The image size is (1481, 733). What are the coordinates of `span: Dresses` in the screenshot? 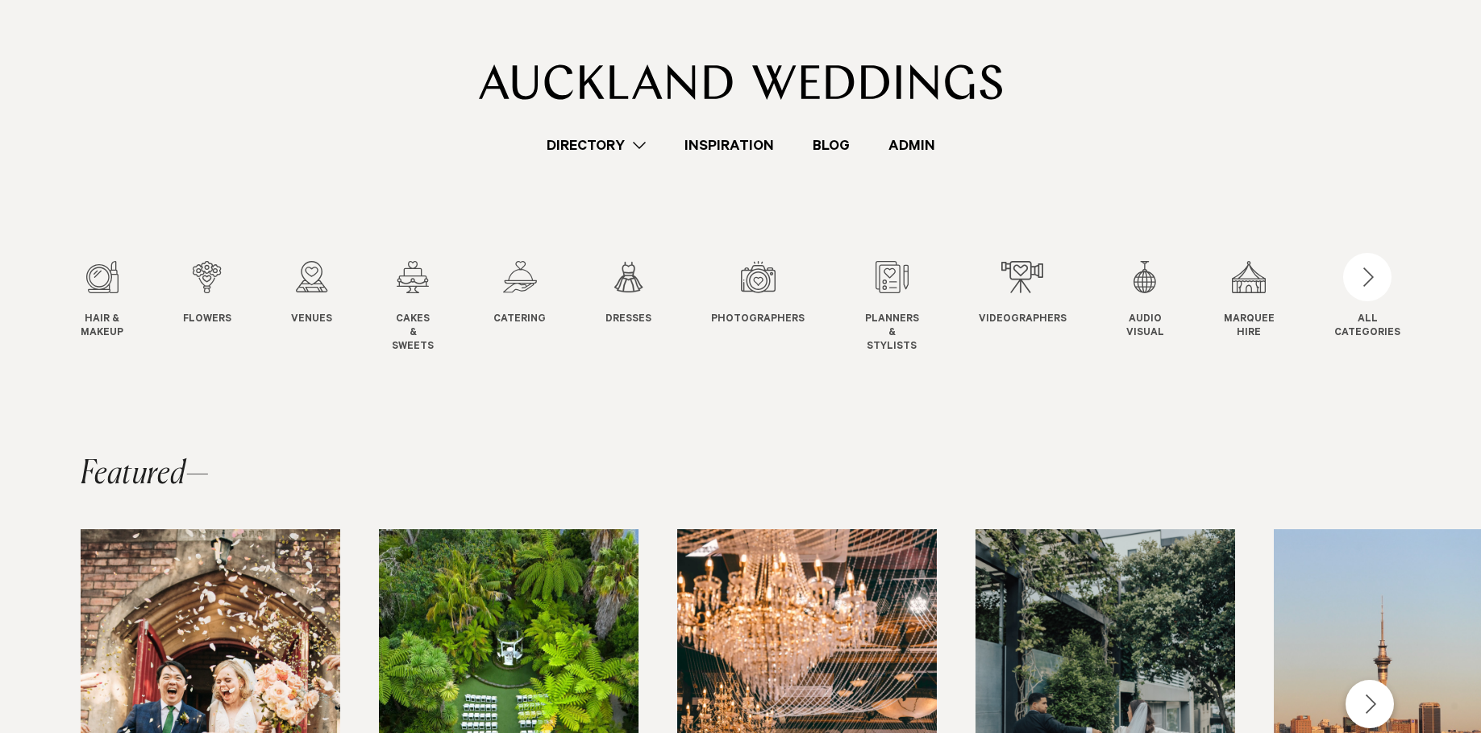 It's located at (628, 320).